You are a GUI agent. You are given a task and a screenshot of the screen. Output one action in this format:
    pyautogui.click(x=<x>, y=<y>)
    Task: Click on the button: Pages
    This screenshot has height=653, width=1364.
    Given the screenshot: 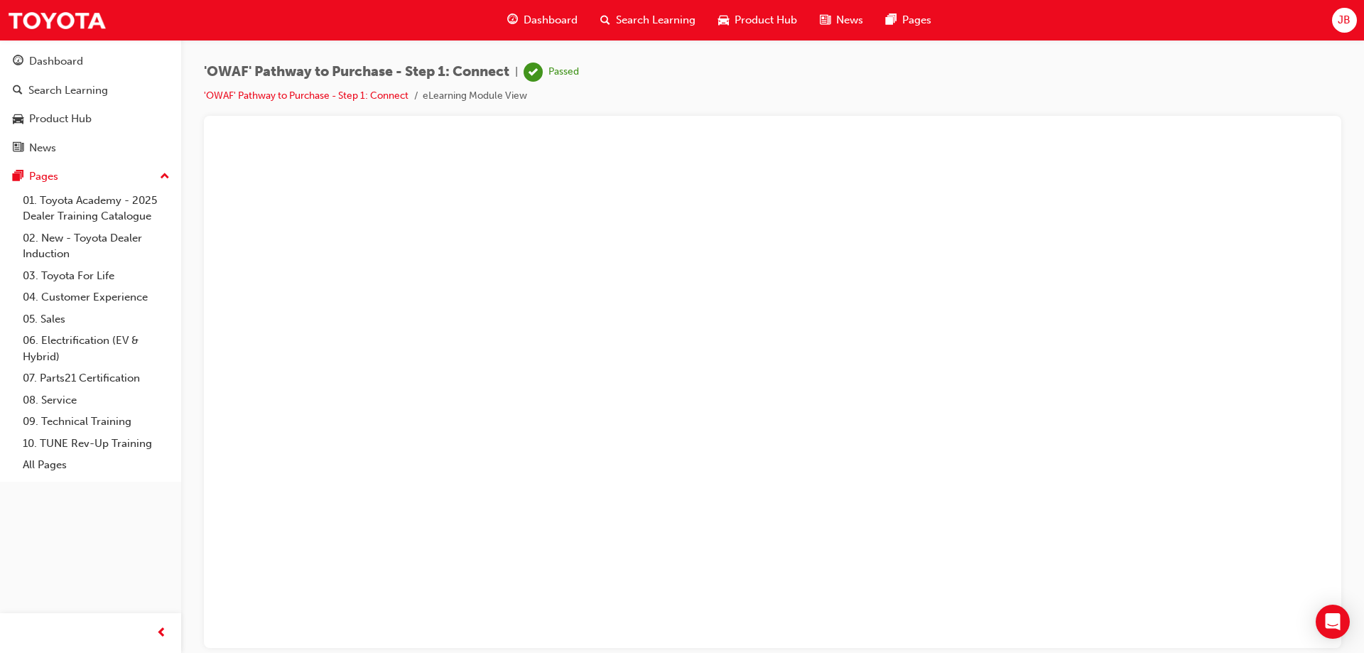 What is the action you would take?
    pyautogui.click(x=90, y=176)
    